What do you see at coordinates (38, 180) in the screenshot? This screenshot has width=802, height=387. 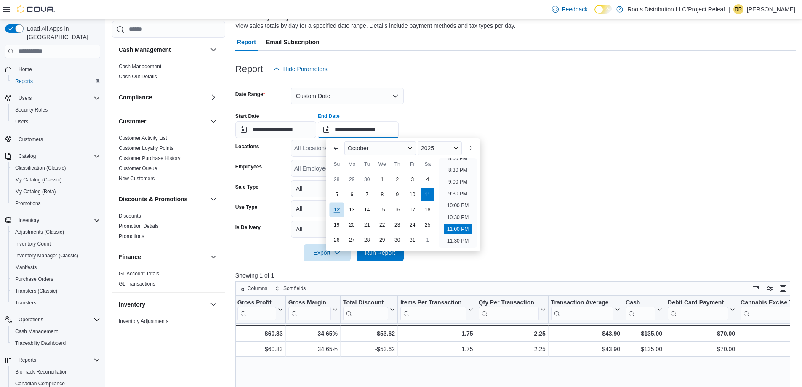 I see `span: My Catalog (Classic)` at bounding box center [38, 180].